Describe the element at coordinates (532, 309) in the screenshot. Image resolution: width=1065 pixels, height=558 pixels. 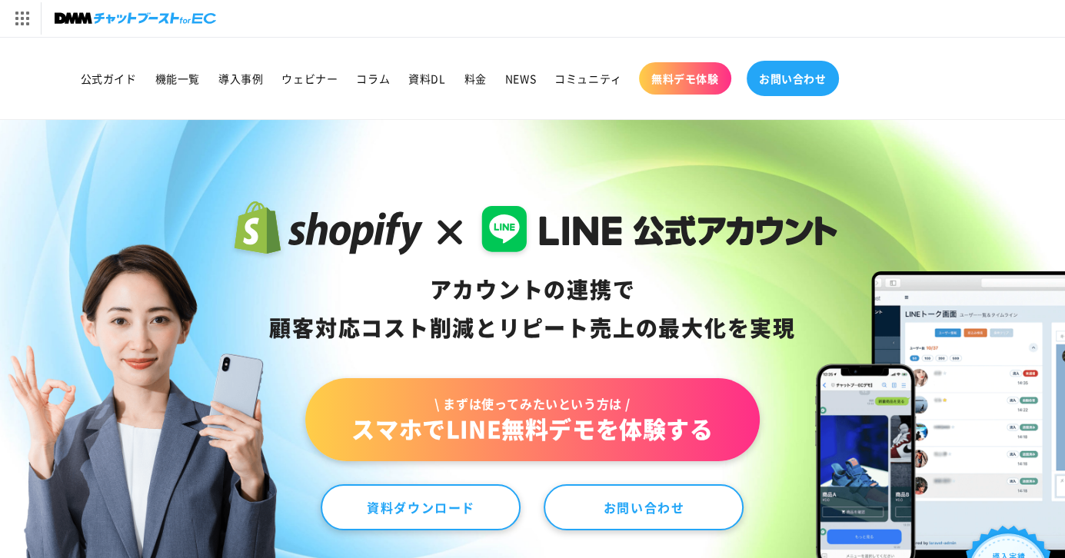
I see `div: アカウントの連携で 顧客対応コスト削減と リピート売上の 最大化を実現` at that location.